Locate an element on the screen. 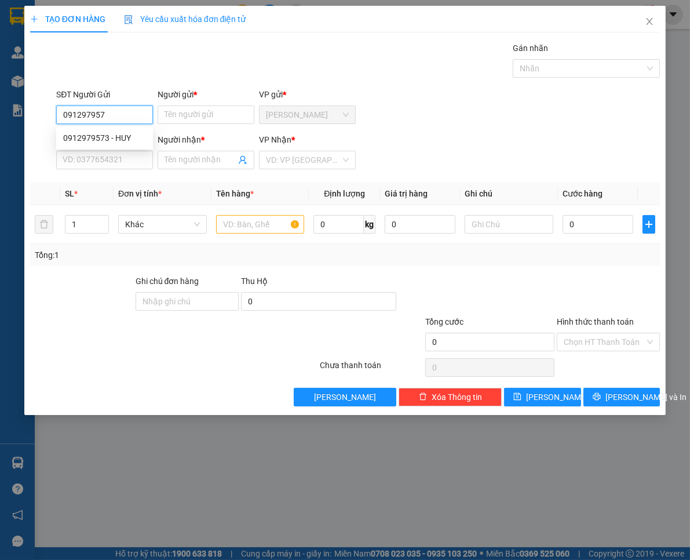  span: Cam Đức is located at coordinates (307, 115).